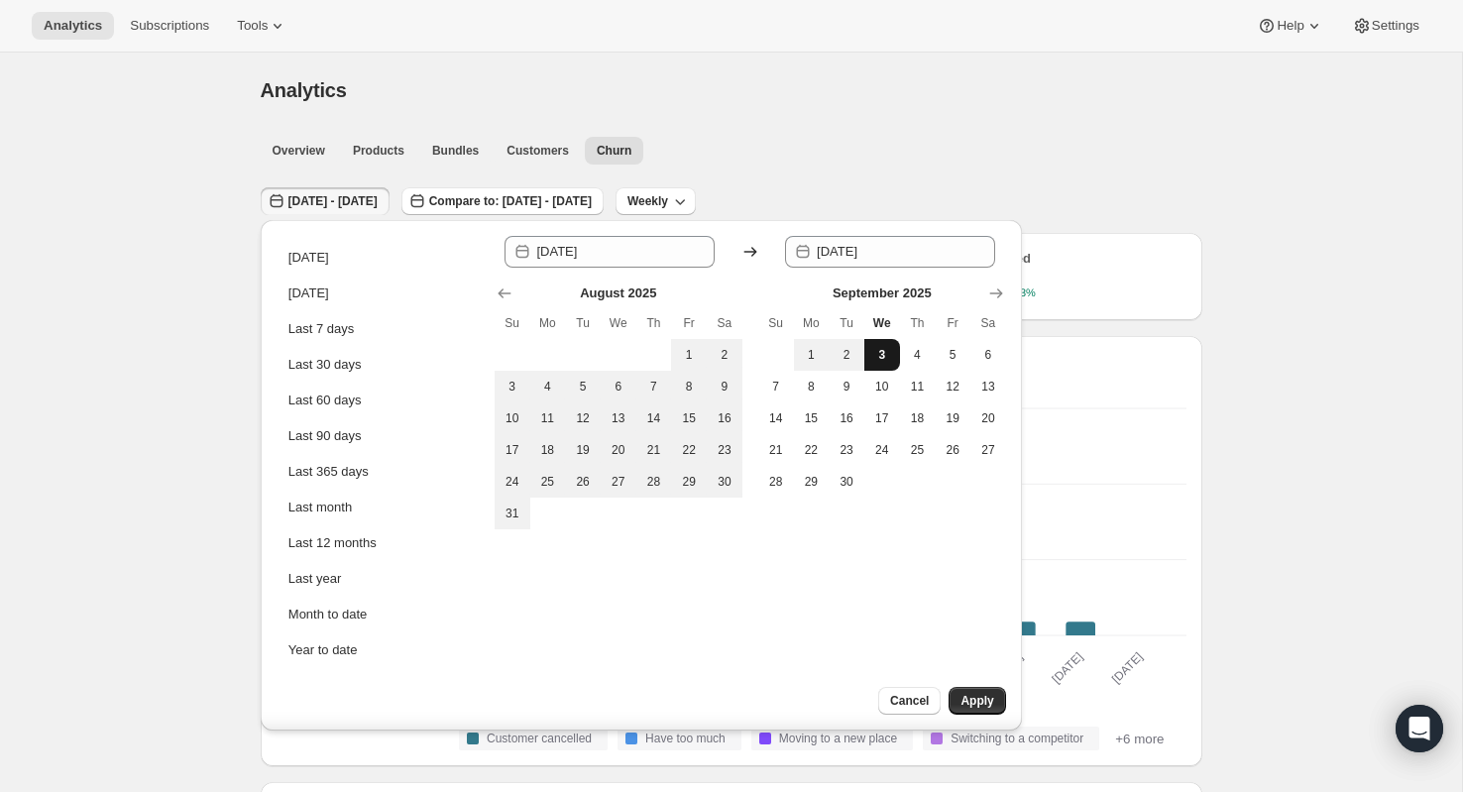 This screenshot has width=1463, height=792. I want to click on button: Saturday September 6 2025, so click(988, 355).